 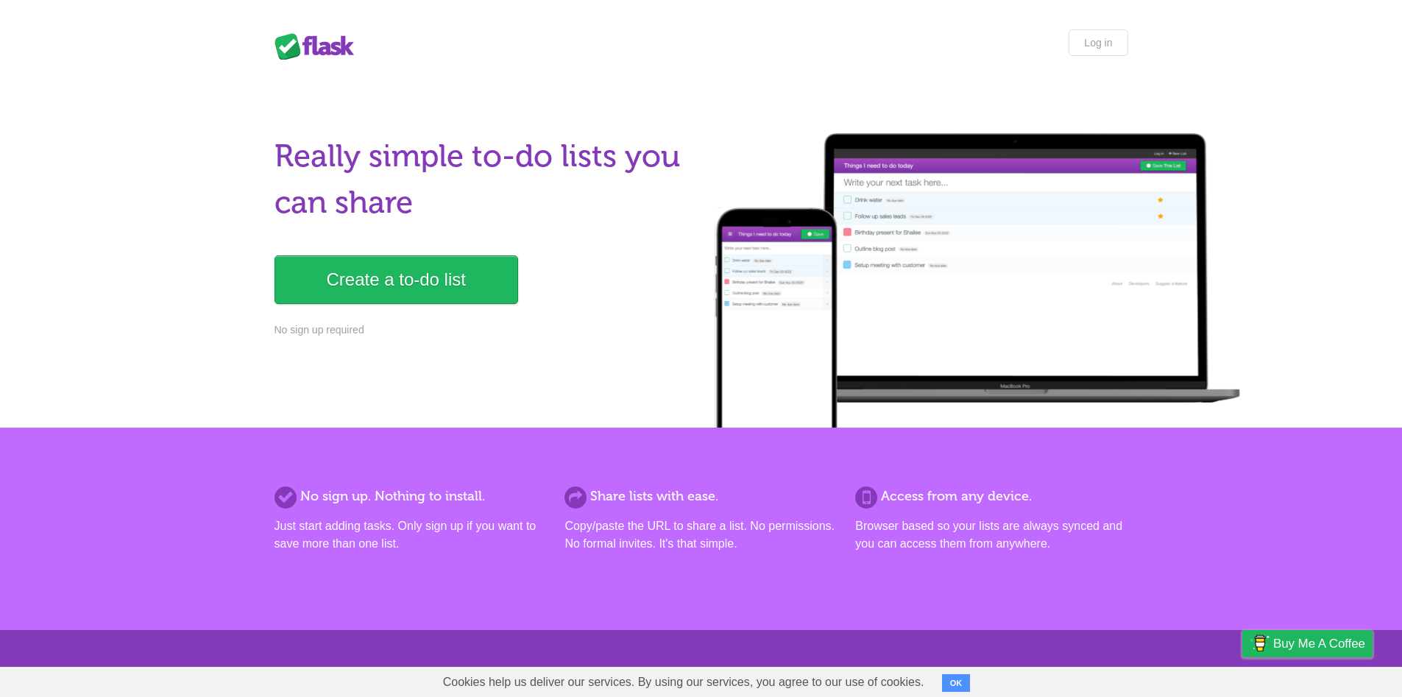 What do you see at coordinates (1098, 43) in the screenshot?
I see `a: Log in` at bounding box center [1098, 43].